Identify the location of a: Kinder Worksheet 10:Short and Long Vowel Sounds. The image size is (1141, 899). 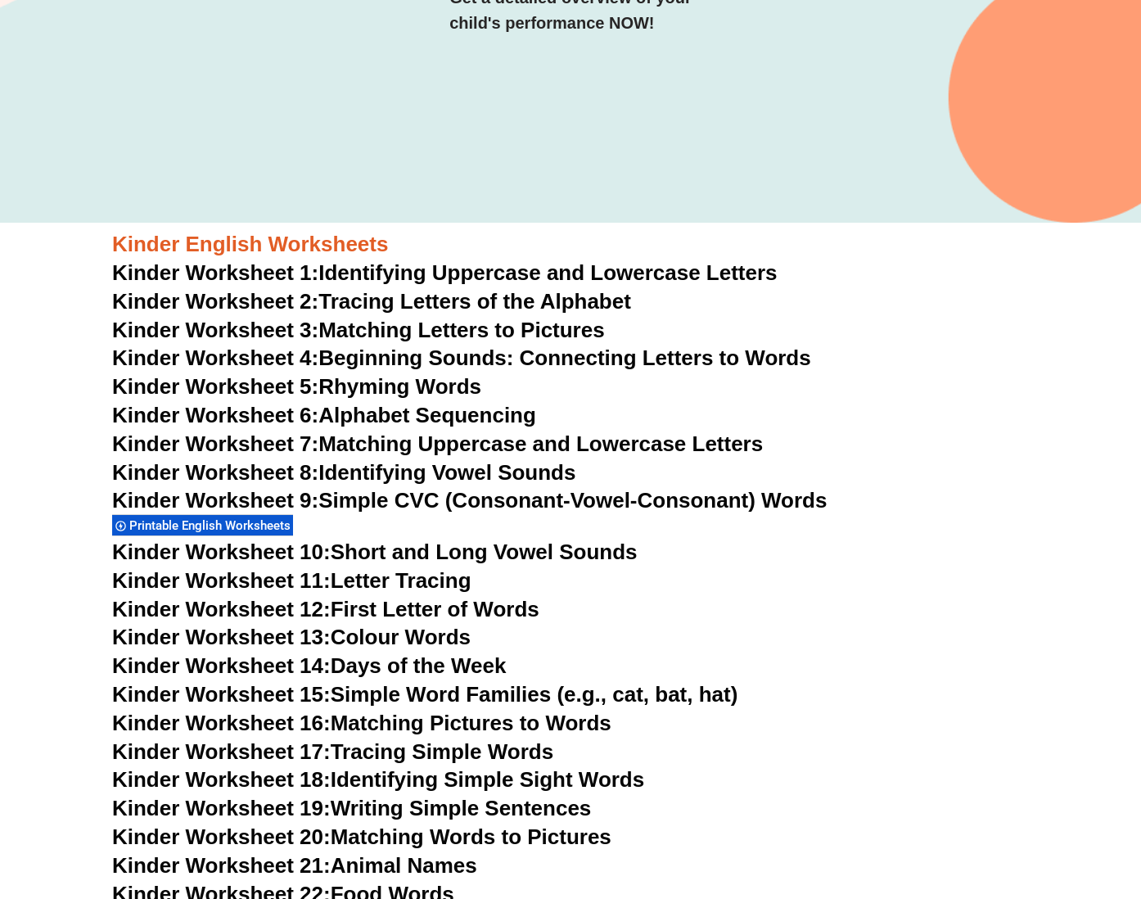
(375, 552).